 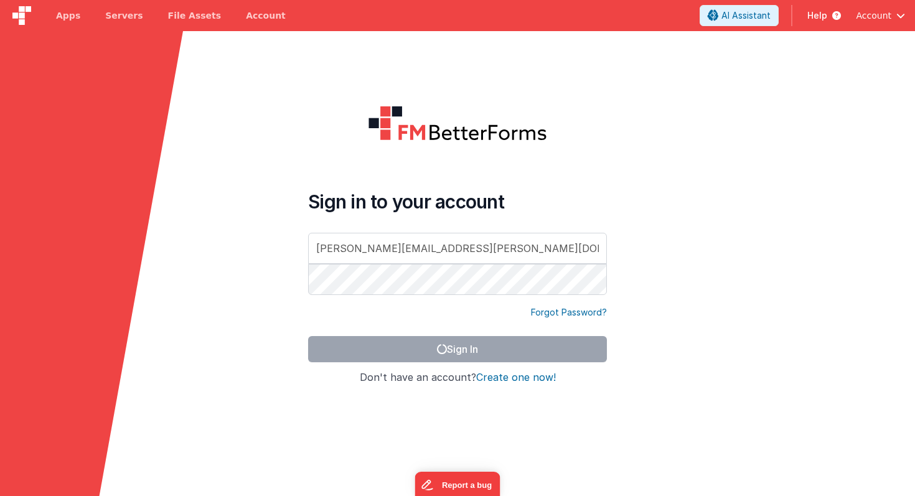 What do you see at coordinates (457, 349) in the screenshot?
I see `button: Sign In` at bounding box center [457, 349].